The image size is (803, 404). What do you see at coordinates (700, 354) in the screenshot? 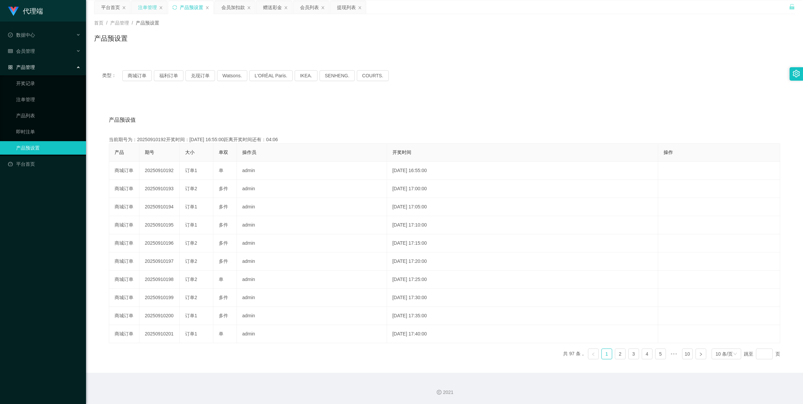
I see `i: 图标: right` at bounding box center [700, 354].